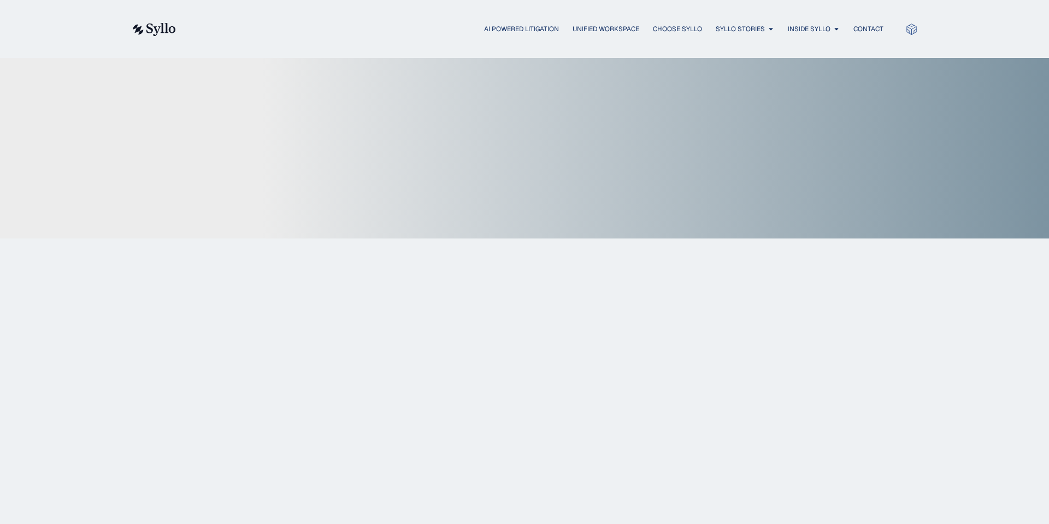 Image resolution: width=1049 pixels, height=524 pixels. I want to click on nav: Menu, so click(541, 29).